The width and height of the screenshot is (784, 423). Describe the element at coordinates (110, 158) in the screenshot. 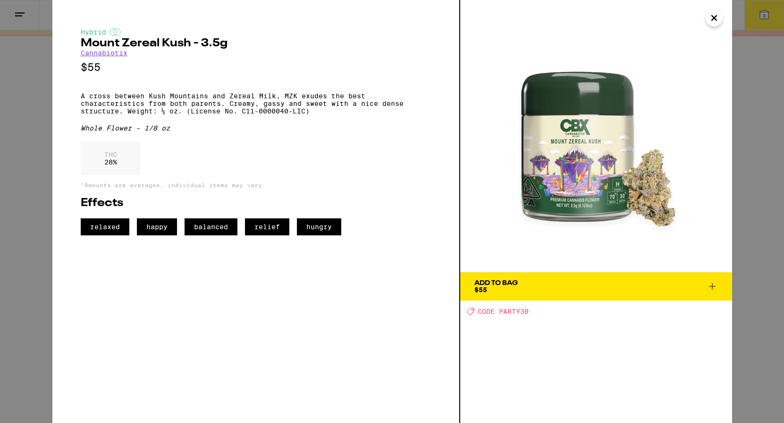

I see `div: 28 %` at that location.